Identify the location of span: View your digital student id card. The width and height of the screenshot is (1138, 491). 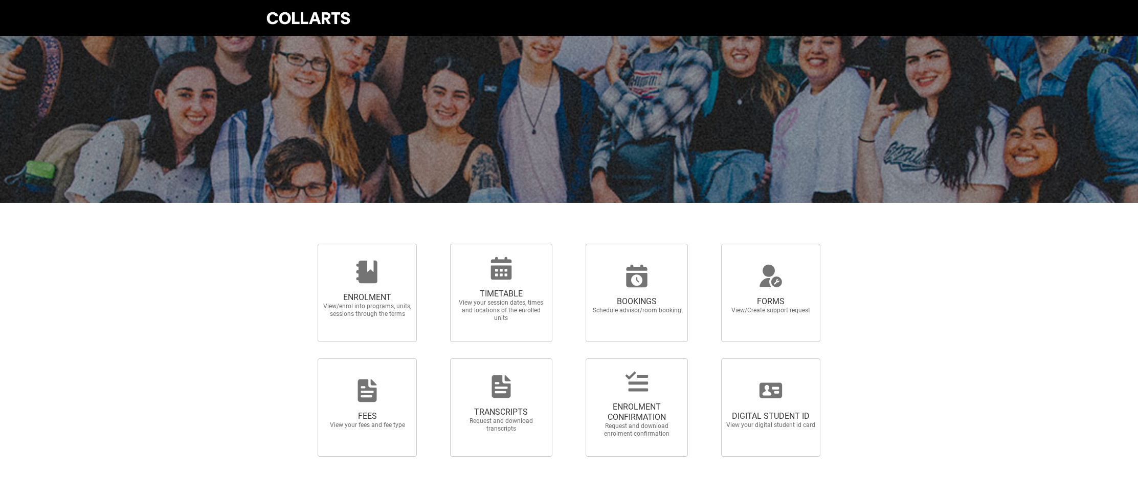
(771, 425).